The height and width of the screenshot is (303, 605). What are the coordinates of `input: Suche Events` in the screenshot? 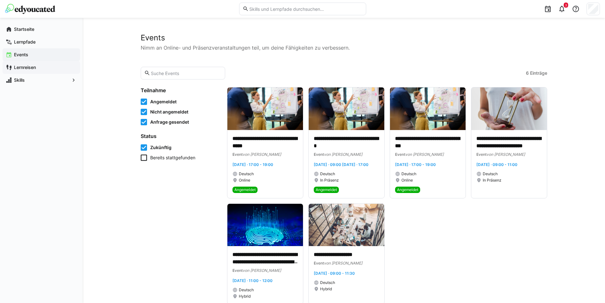 It's located at (186, 73).